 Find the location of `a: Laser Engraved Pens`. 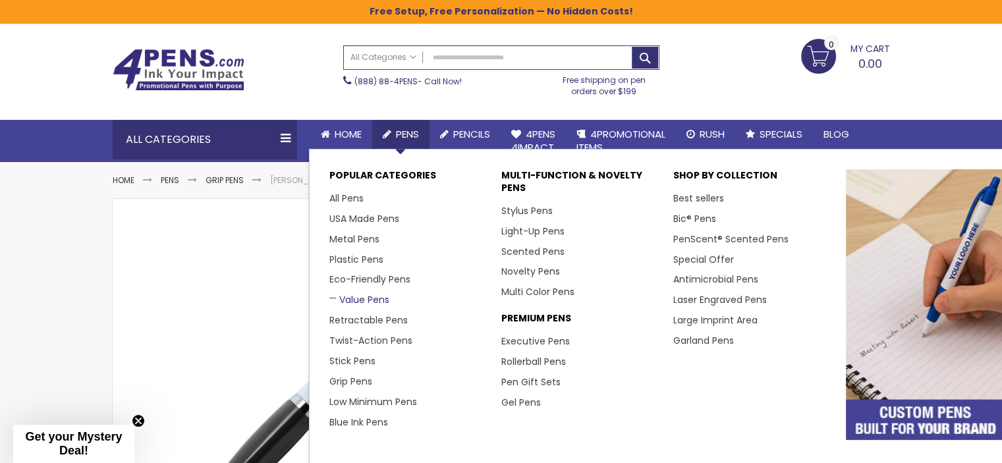

a: Laser Engraved Pens is located at coordinates (720, 300).